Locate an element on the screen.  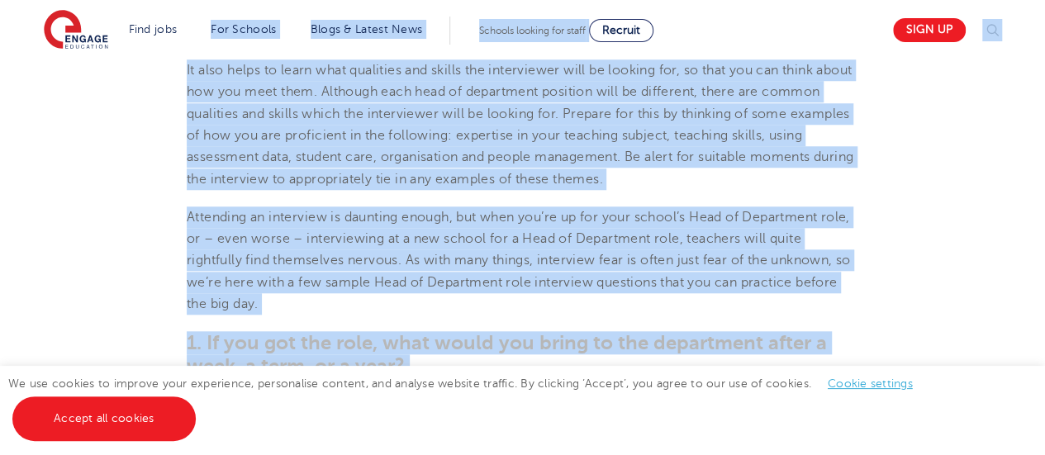
span: 1. If you got the role, what would you bring to the department after a week, a term, or a year? is located at coordinates (507, 355).